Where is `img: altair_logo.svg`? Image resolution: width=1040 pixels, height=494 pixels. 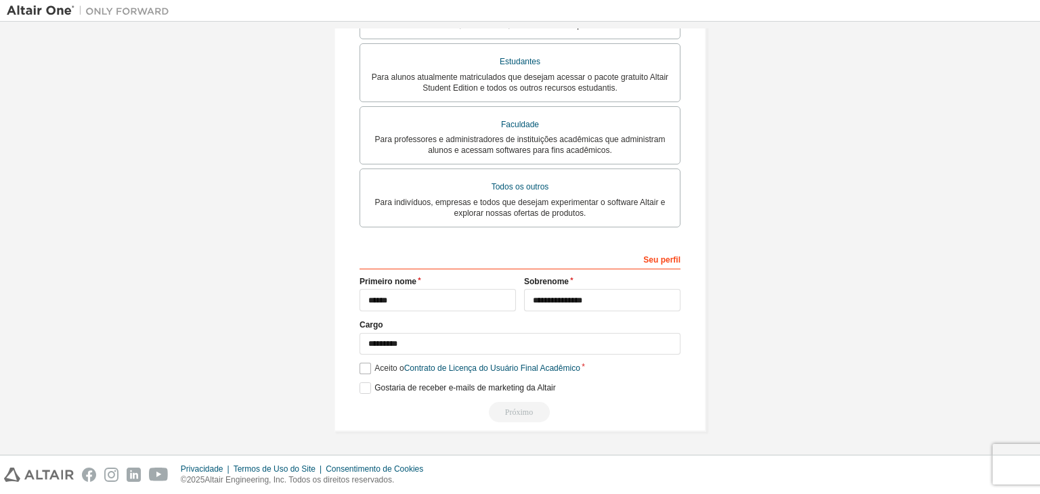
img: altair_logo.svg is located at coordinates (39, 474).